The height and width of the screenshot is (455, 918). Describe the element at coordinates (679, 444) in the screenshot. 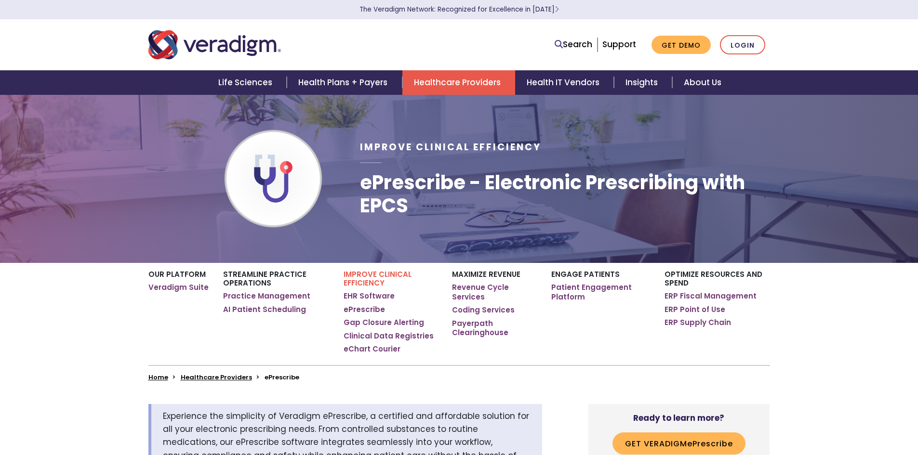

I see `button: Get VeradigmePrescribe` at that location.